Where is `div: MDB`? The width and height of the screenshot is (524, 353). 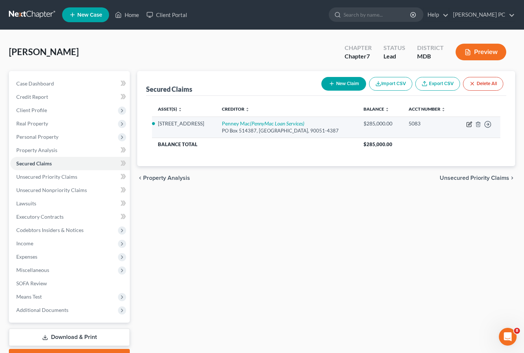
div: MDB is located at coordinates (431, 56).